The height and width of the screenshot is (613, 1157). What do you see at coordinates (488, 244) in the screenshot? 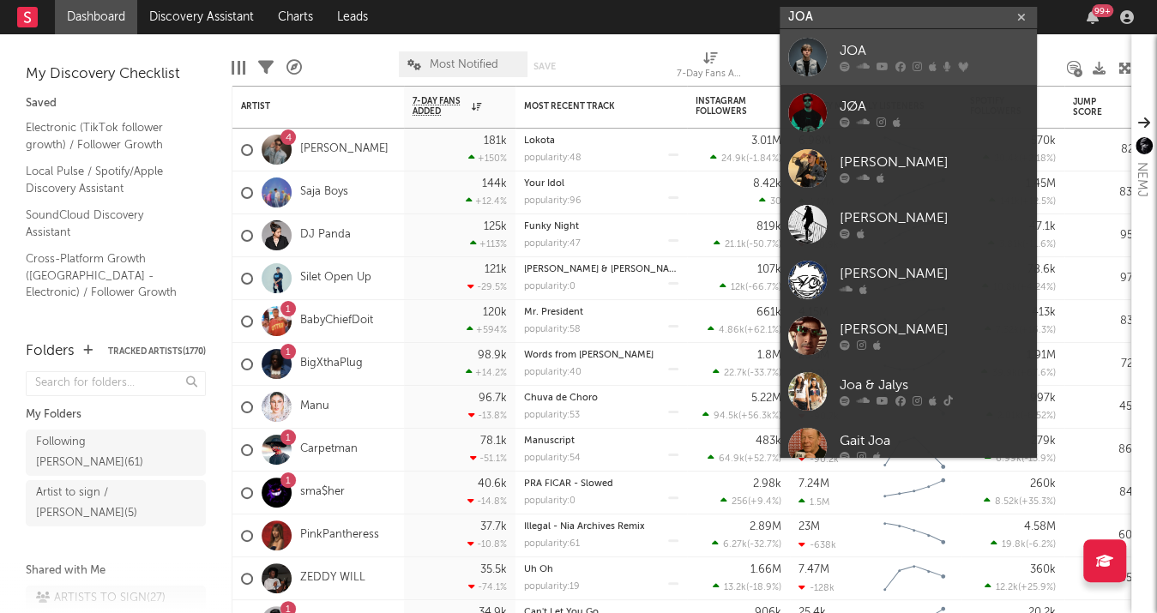
I see `div: +113 %` at bounding box center [488, 244].